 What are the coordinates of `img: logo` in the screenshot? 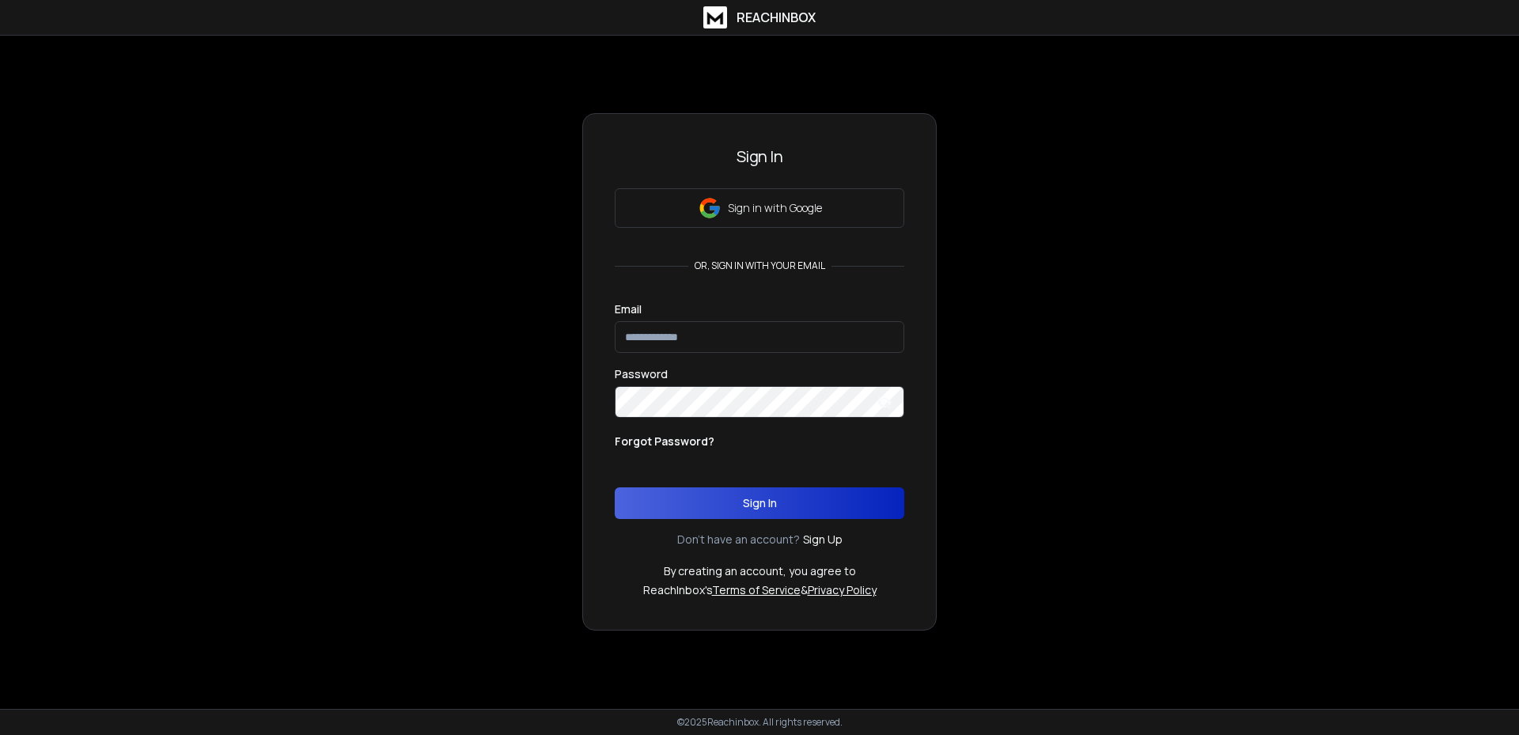 It's located at (715, 17).